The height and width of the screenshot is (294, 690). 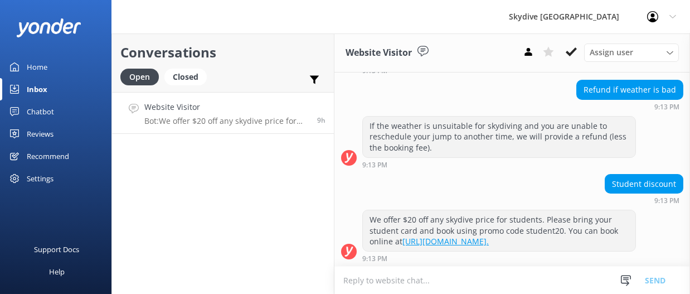 What do you see at coordinates (223, 52) in the screenshot?
I see `h2: Conversations` at bounding box center [223, 52].